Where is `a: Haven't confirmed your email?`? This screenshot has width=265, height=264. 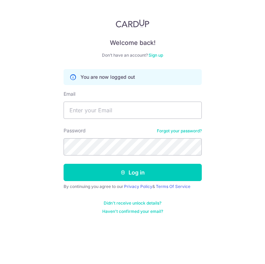 a: Haven't confirmed your email? is located at coordinates (133, 212).